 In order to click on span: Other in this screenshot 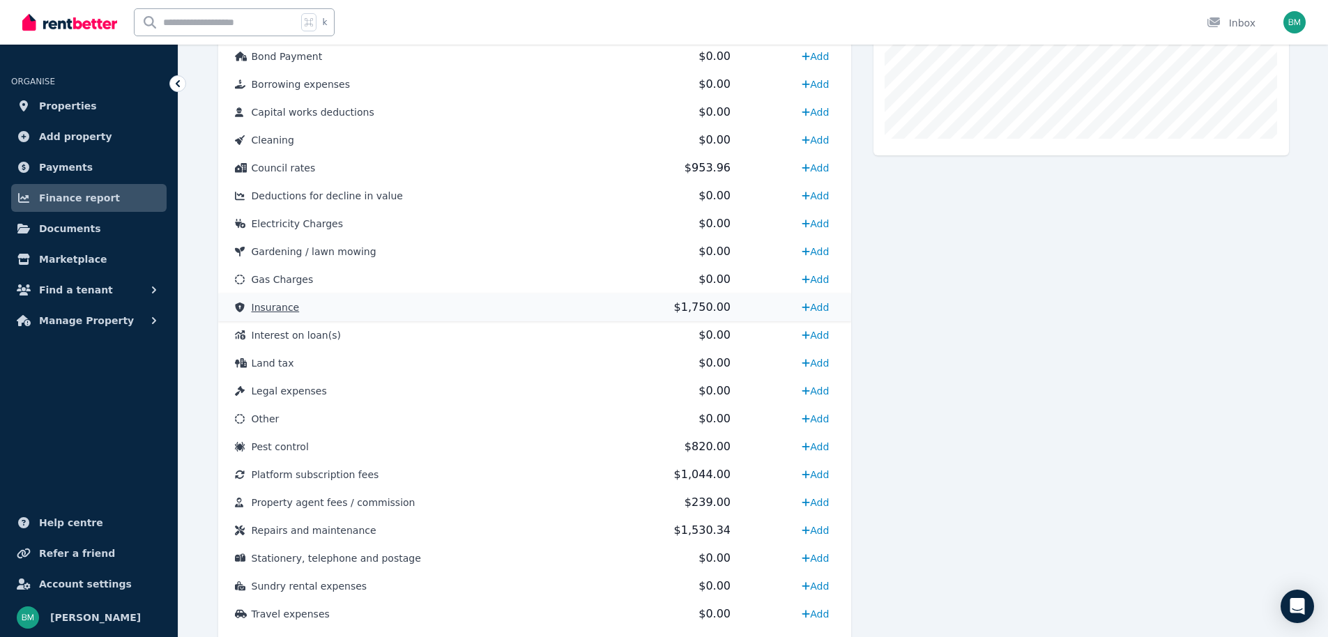, I will do `click(266, 419)`.